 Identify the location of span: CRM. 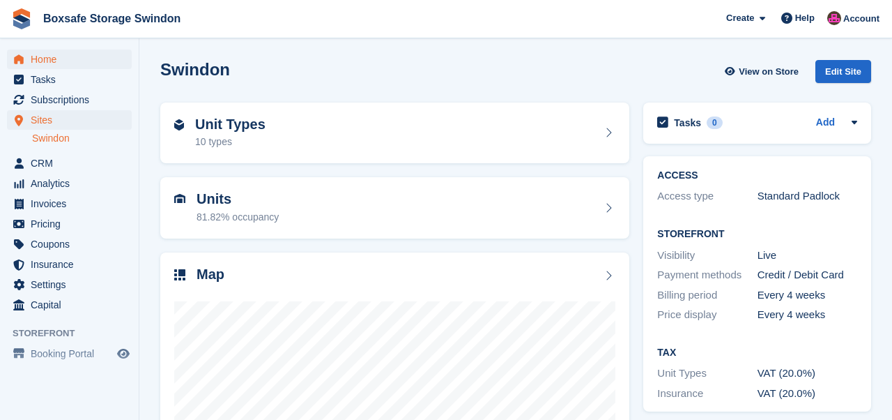
(72, 163).